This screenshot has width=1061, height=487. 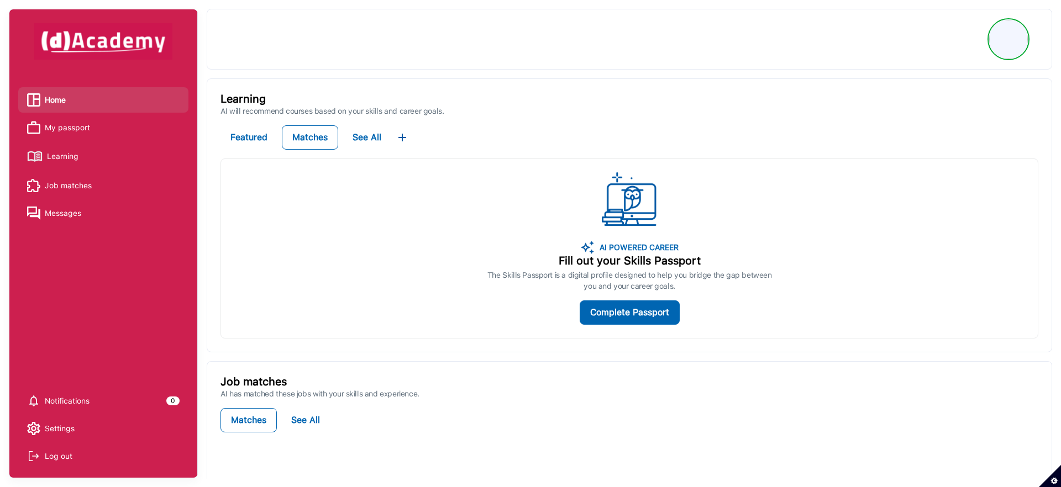 I want to click on div: Featured, so click(x=249, y=138).